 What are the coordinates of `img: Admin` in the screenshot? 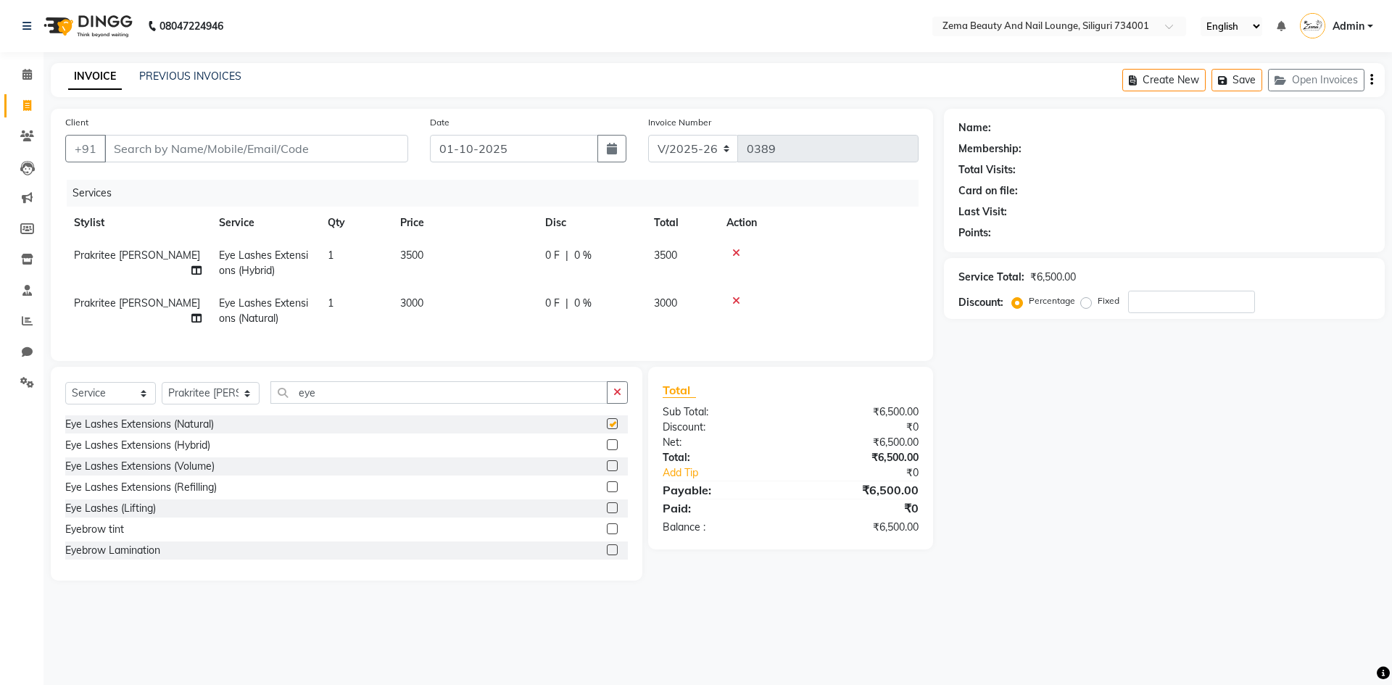 It's located at (1312, 25).